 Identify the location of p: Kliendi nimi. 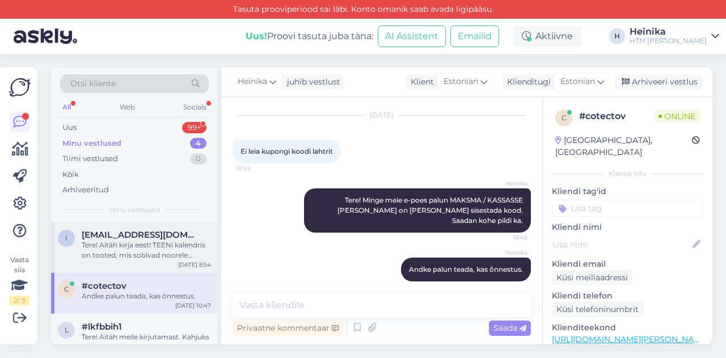
(627, 227).